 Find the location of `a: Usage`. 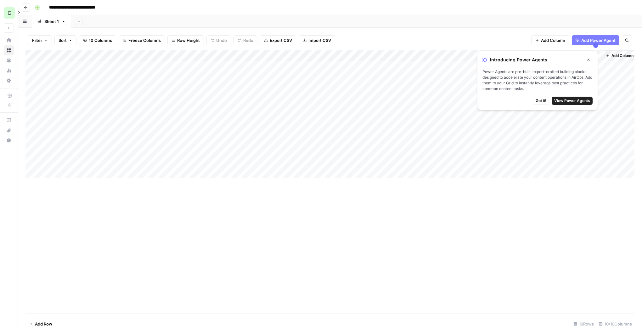

a: Usage is located at coordinates (9, 70).